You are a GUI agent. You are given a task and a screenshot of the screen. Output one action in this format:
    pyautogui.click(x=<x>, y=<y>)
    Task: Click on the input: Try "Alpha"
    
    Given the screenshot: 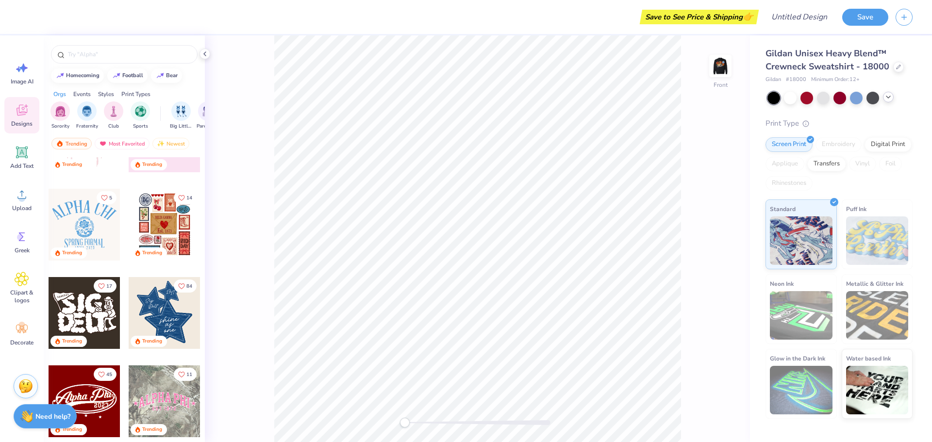 What is the action you would take?
    pyautogui.click(x=129, y=54)
    